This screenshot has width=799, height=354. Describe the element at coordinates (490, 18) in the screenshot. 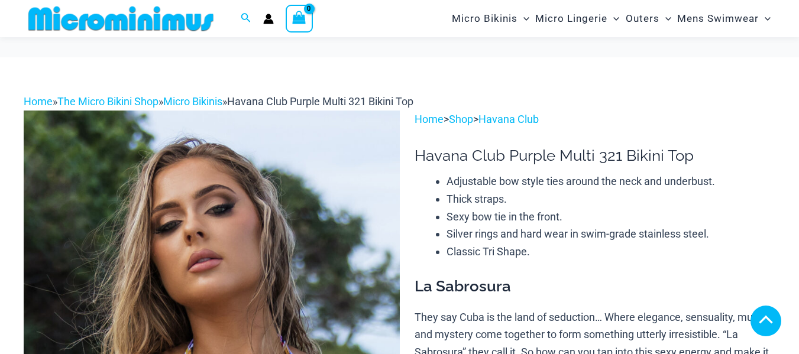

I see `a: Micro BikinisMenu ToggleMenu Toggle` at that location.